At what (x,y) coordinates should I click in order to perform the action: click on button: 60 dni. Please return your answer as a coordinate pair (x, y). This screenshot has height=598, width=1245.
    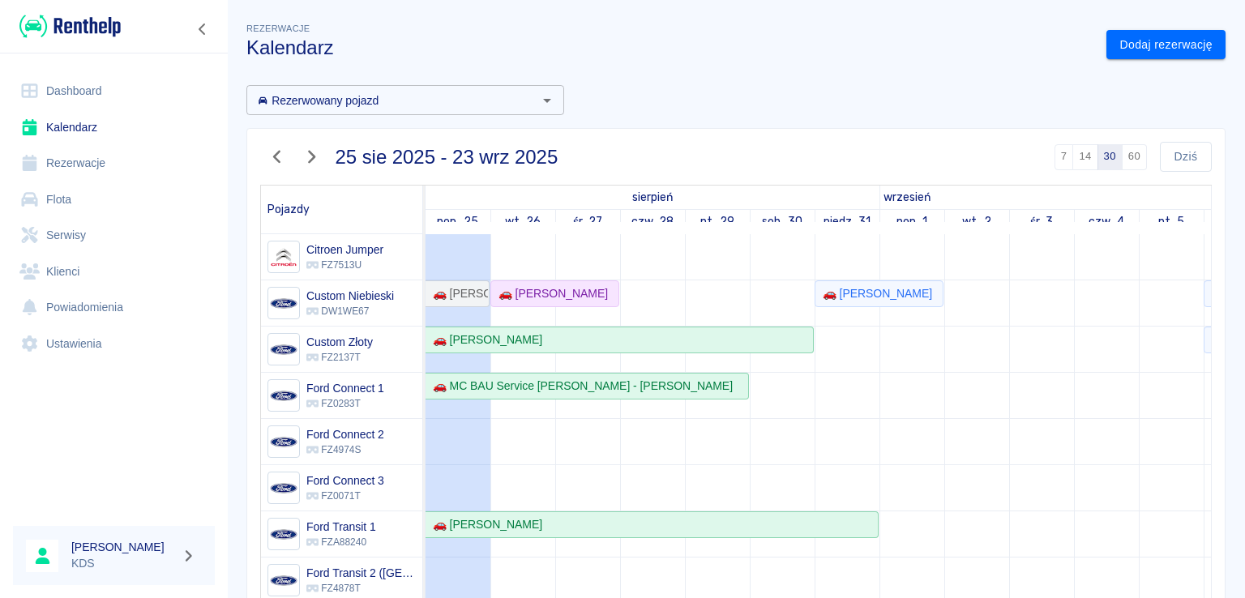
    Looking at the image, I should click on (1134, 157).